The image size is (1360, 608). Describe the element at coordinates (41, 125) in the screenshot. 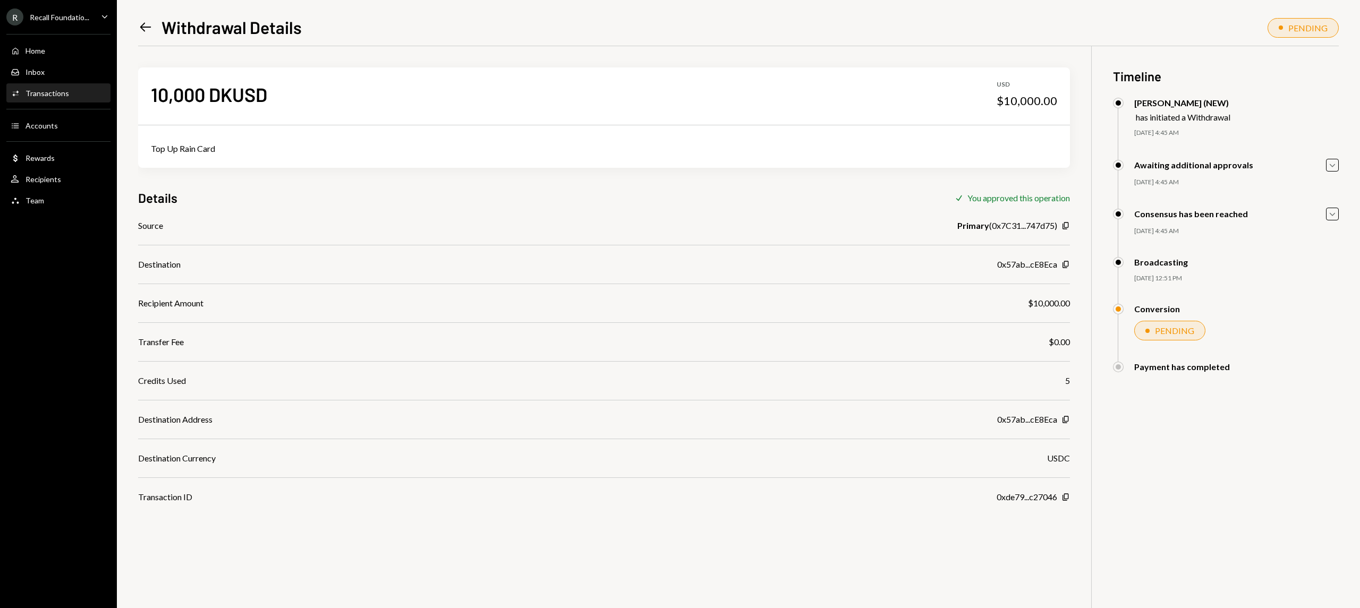

I see `div: Accounts` at that location.